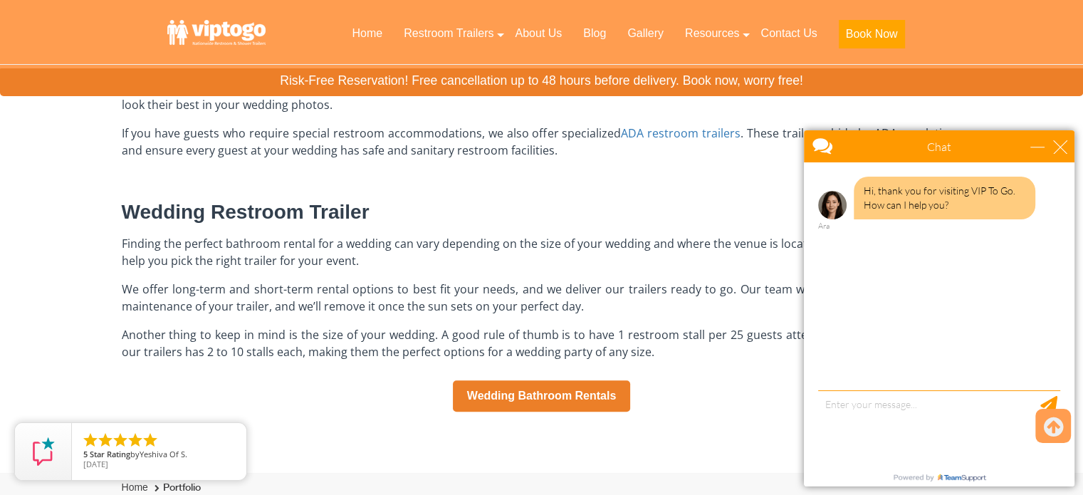  What do you see at coordinates (712, 33) in the screenshot?
I see `a: Resources` at bounding box center [712, 33].